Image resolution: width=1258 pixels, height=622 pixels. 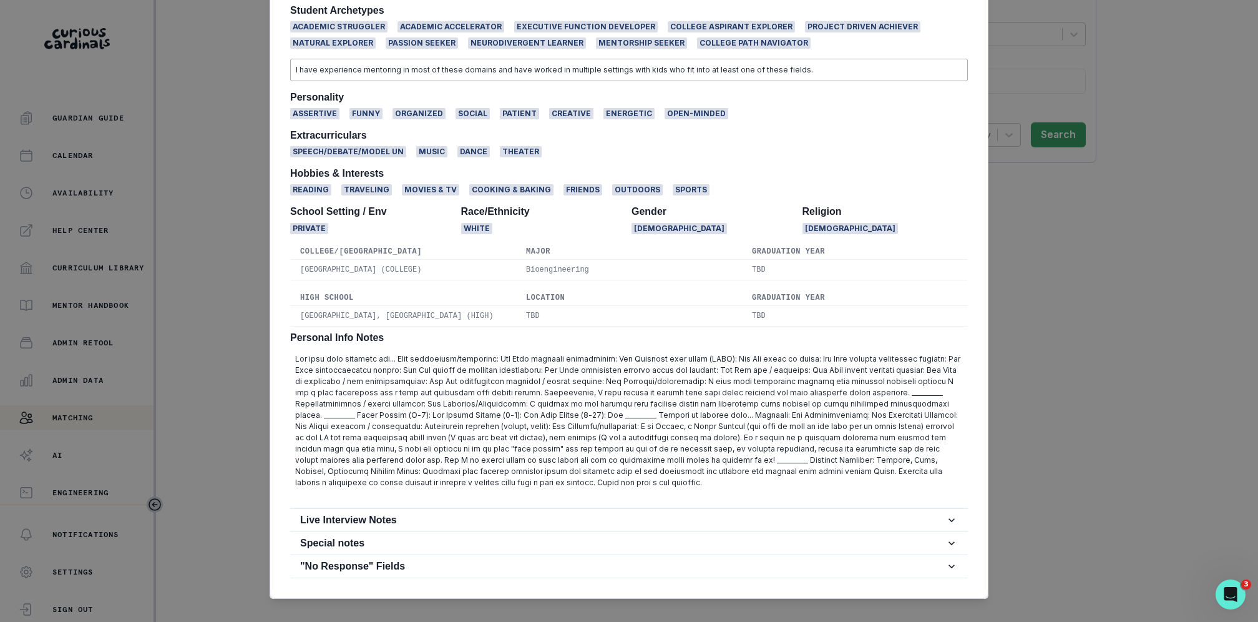 I want to click on span: Passion Seeker, so click(x=422, y=43).